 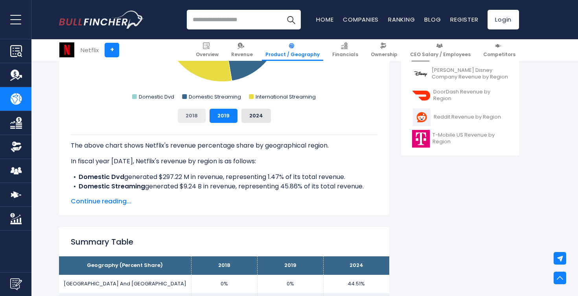 What do you see at coordinates (125, 266) in the screenshot?
I see `th: Geography (Percent Share)` at bounding box center [125, 266].